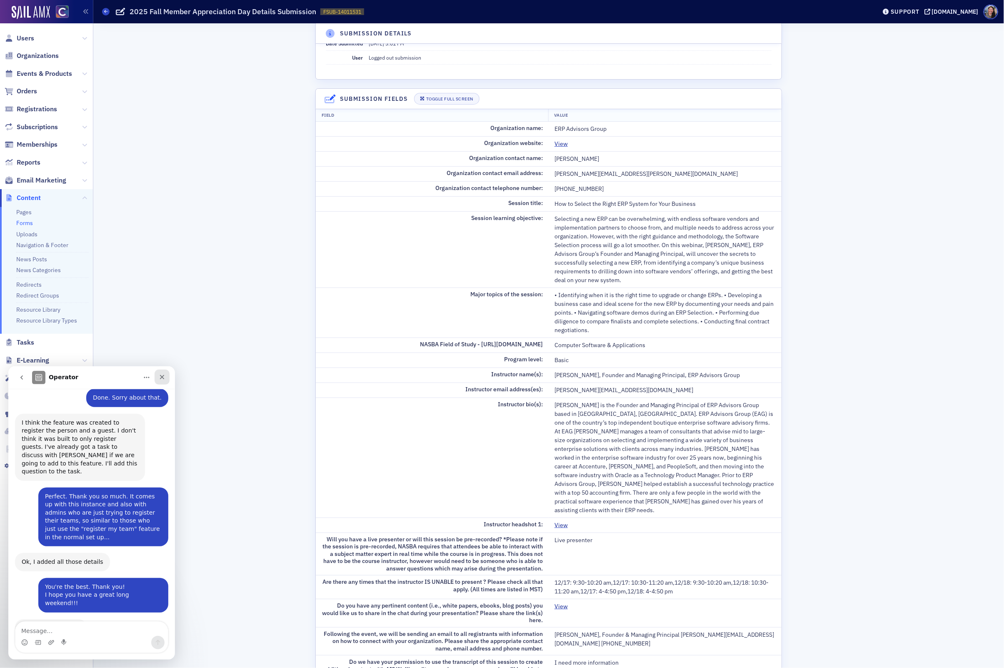 The height and width of the screenshot is (668, 1004). I want to click on div: Selecting a new ERP can be overwhelming, with endless software vendors and implementation partner..., so click(665, 250).